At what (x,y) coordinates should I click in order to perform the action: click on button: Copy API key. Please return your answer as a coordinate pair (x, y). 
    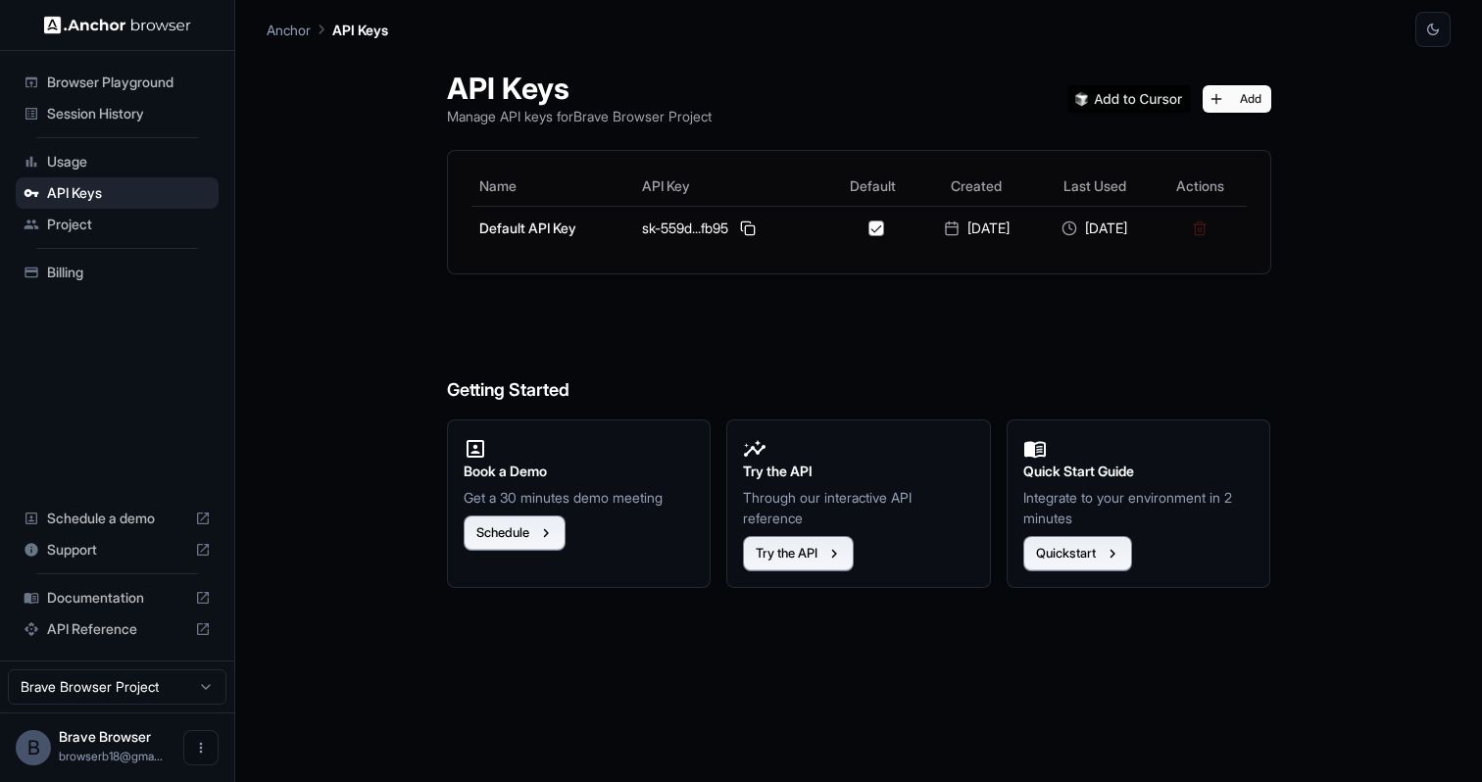
    Looking at the image, I should click on (748, 228).